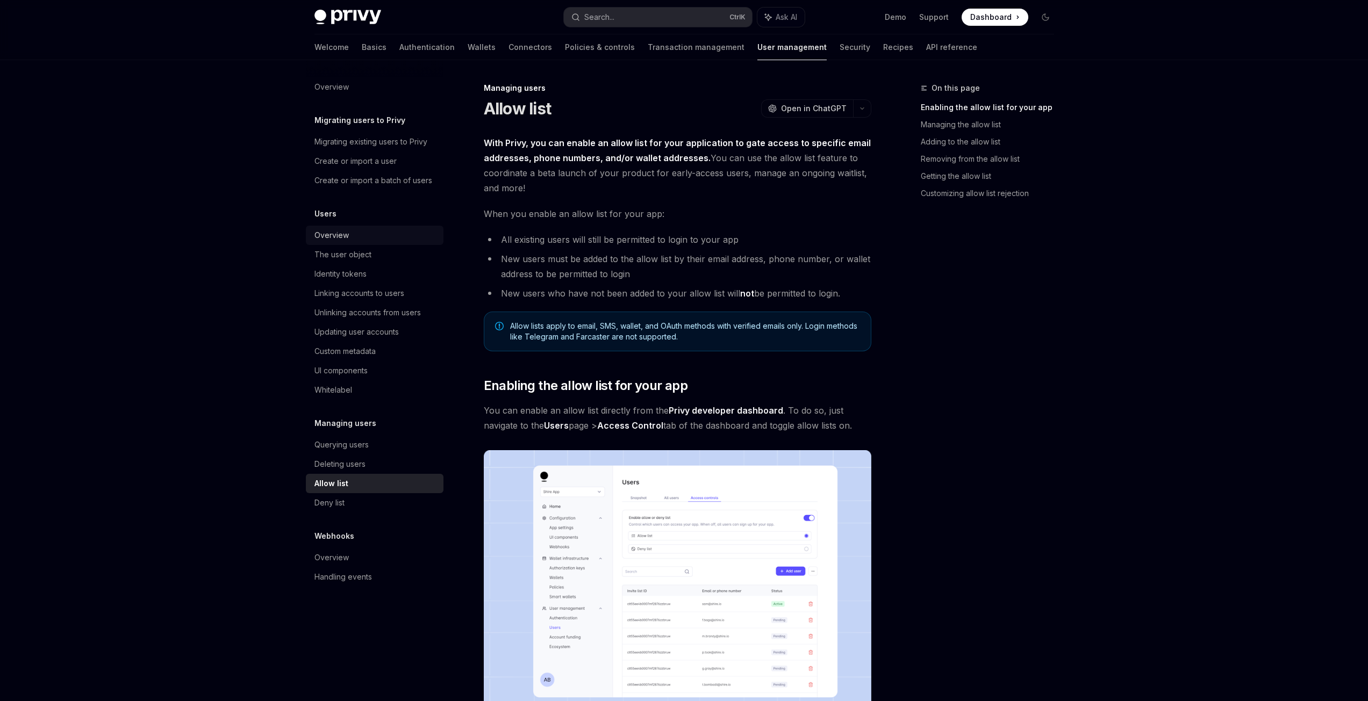  What do you see at coordinates (355, 161) in the screenshot?
I see `div: Create or import a user` at bounding box center [355, 161].